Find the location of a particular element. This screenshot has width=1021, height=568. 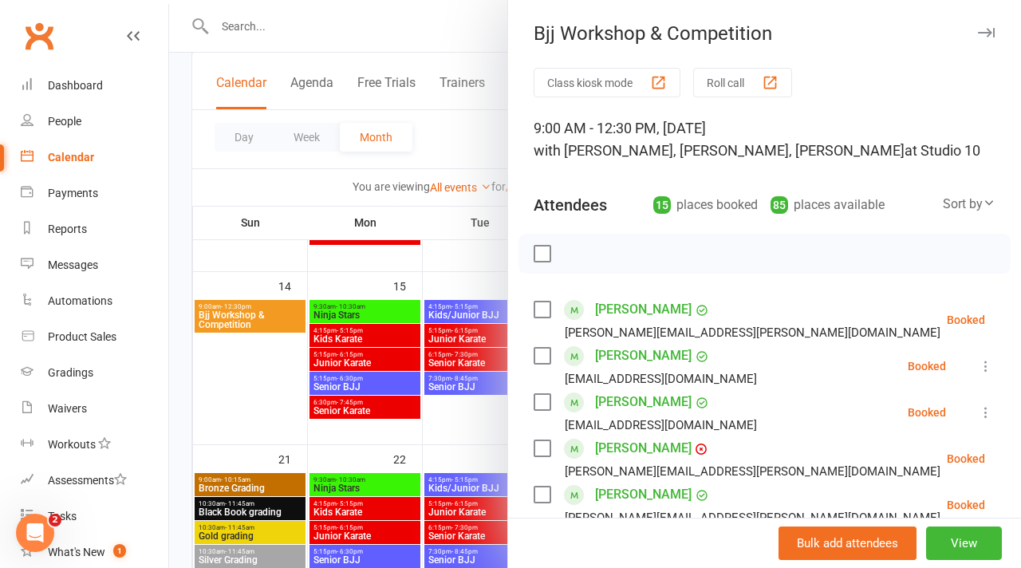

div: 85 is located at coordinates (779, 205).